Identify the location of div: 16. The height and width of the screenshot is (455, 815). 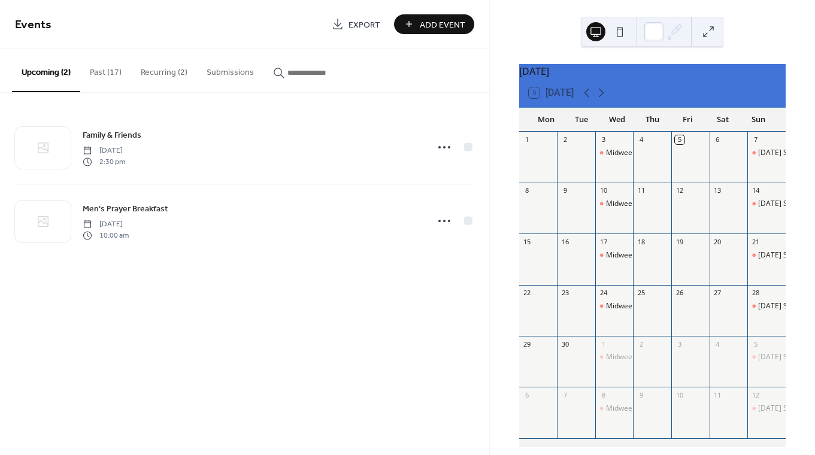
(565, 241).